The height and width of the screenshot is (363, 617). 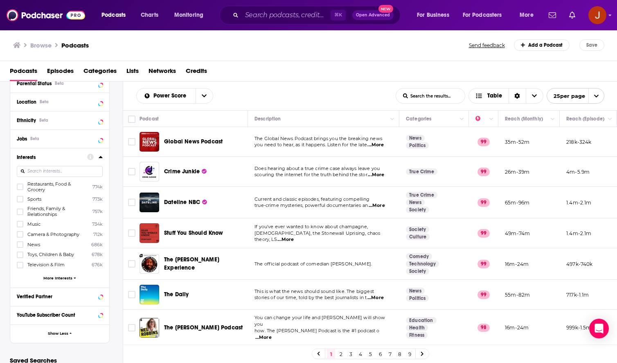 I want to click on span: Credits, so click(x=197, y=72).